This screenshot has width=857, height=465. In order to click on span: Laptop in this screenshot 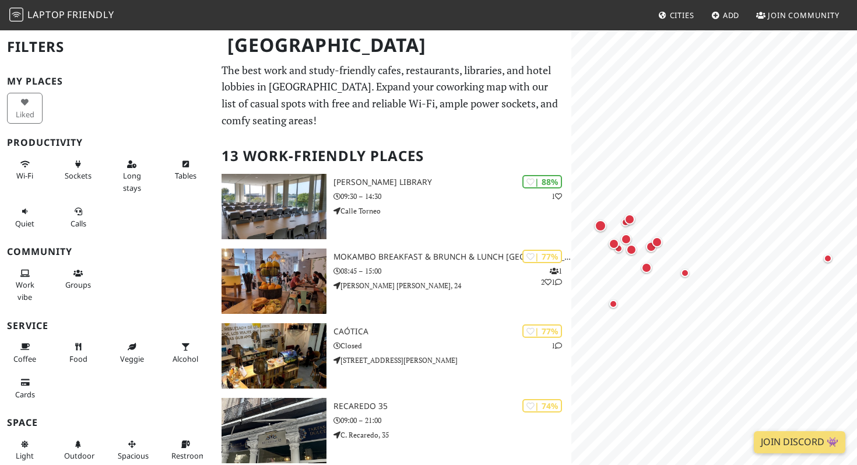, I will do `click(46, 15)`.